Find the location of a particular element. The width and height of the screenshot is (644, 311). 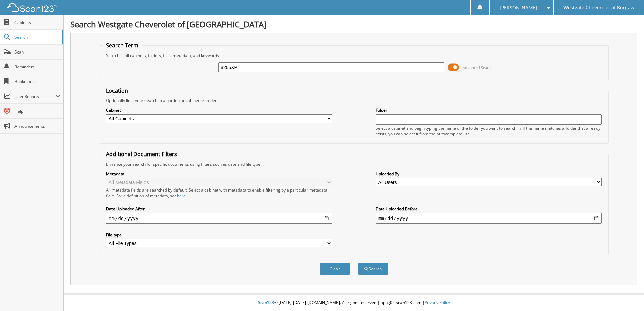

label: Folder is located at coordinates (488, 110).